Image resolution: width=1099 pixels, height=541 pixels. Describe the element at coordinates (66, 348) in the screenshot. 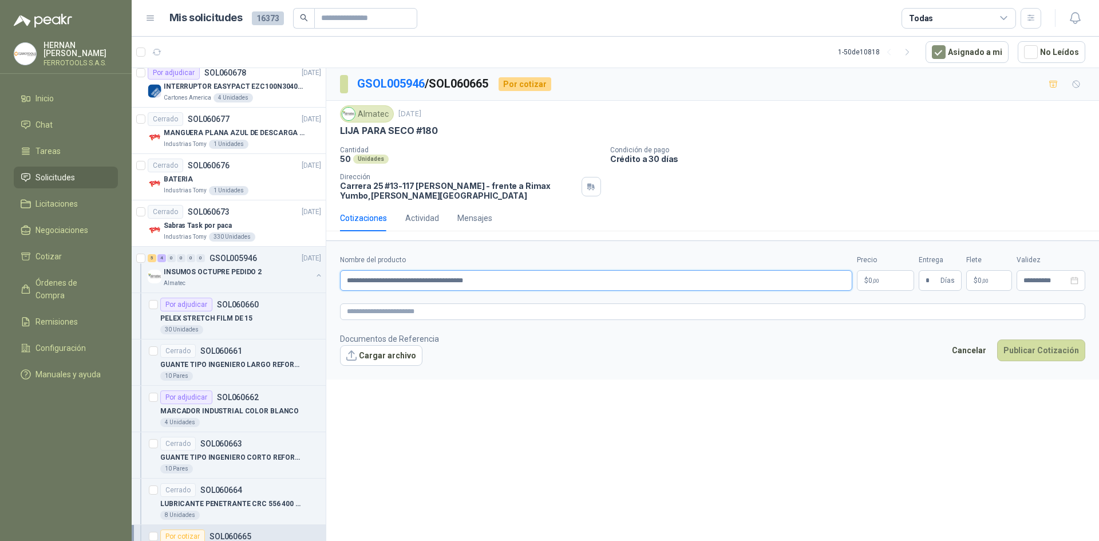

I see `a: Configuración` at that location.